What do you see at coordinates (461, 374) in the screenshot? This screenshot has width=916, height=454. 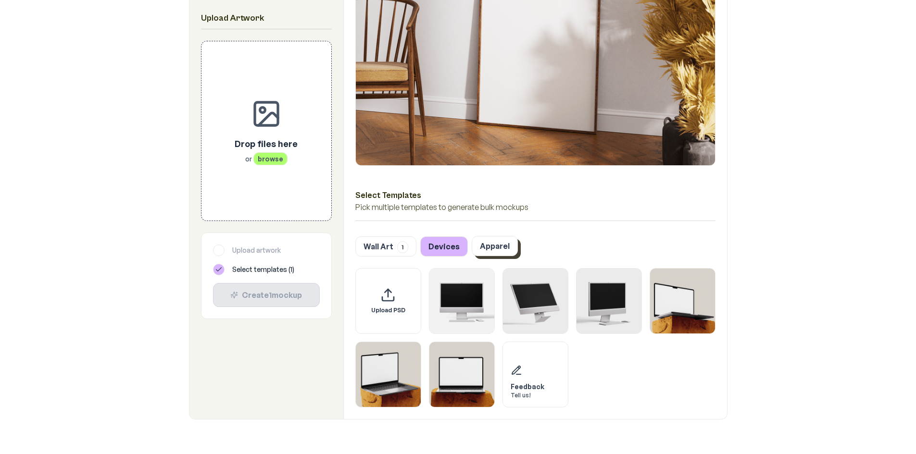 I see `div: Select template MacBook Mockup 3` at bounding box center [461, 374].